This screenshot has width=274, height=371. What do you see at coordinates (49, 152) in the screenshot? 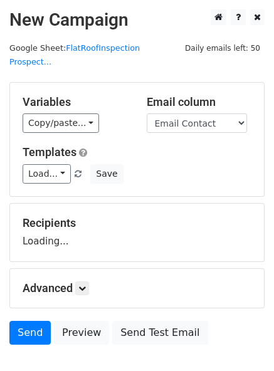
I see `a: Templates` at bounding box center [49, 152].